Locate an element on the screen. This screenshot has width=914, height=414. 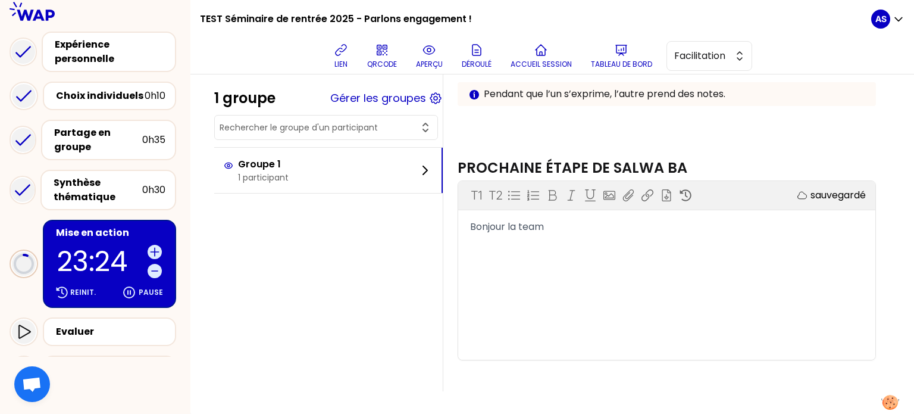
button: Tableau de bord is located at coordinates (621, 56).